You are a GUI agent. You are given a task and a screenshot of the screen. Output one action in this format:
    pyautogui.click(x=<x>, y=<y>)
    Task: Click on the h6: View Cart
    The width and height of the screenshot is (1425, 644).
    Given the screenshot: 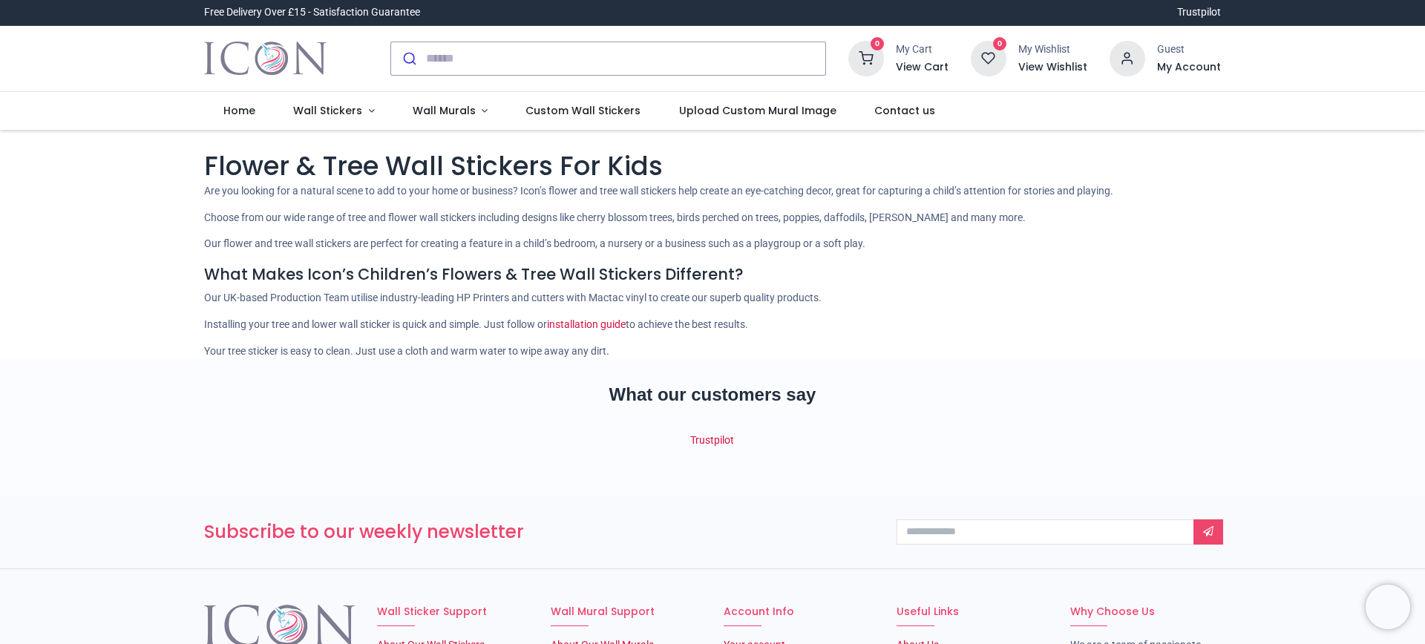 What is the action you would take?
    pyautogui.click(x=922, y=68)
    